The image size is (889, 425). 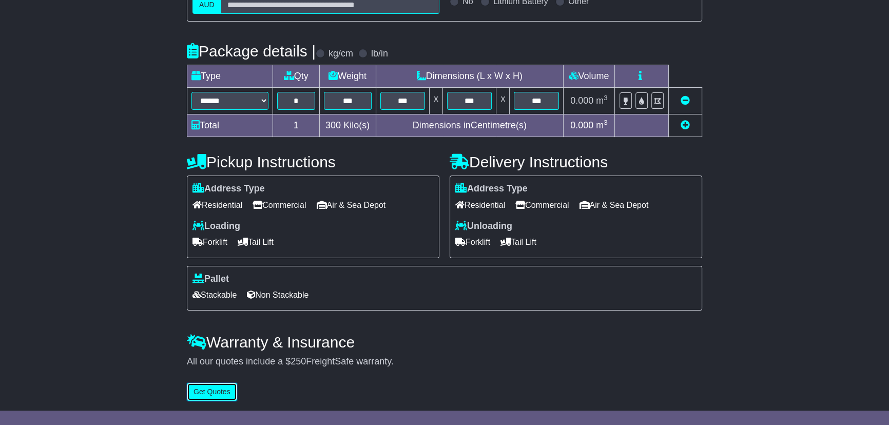 What do you see at coordinates (230, 76) in the screenshot?
I see `td: Type` at bounding box center [230, 76].